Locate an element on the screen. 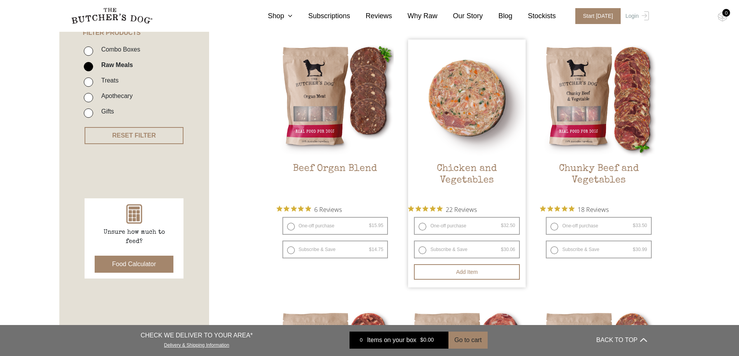 The height and width of the screenshot is (356, 739). button: Add item is located at coordinates (466, 272).